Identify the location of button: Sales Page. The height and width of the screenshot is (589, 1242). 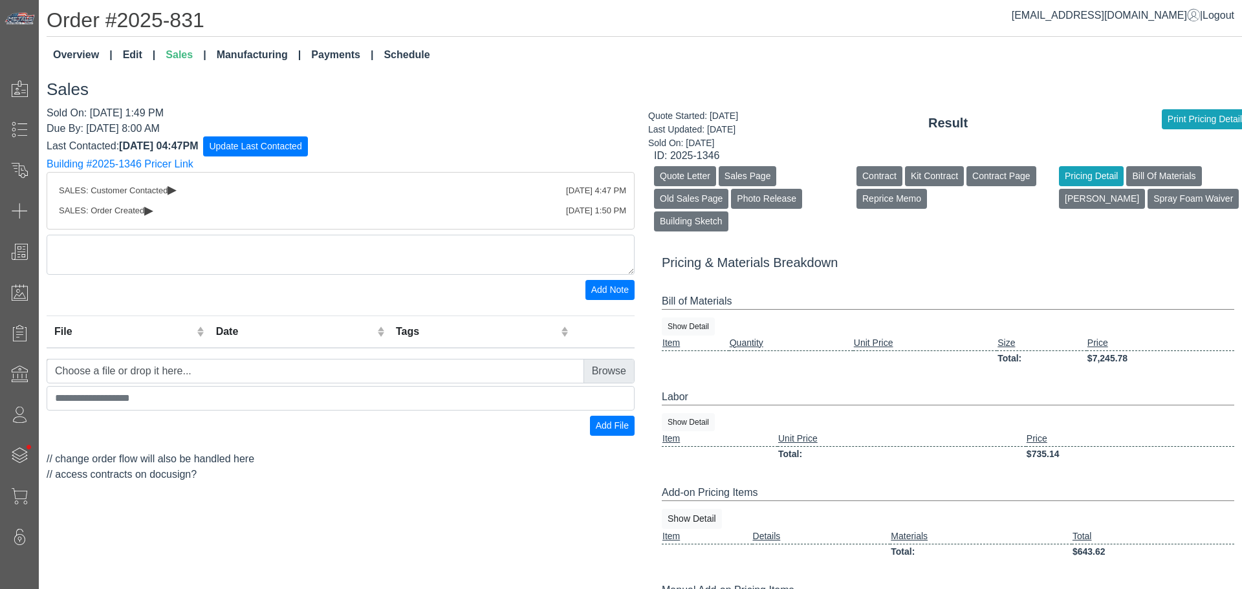
(748, 176).